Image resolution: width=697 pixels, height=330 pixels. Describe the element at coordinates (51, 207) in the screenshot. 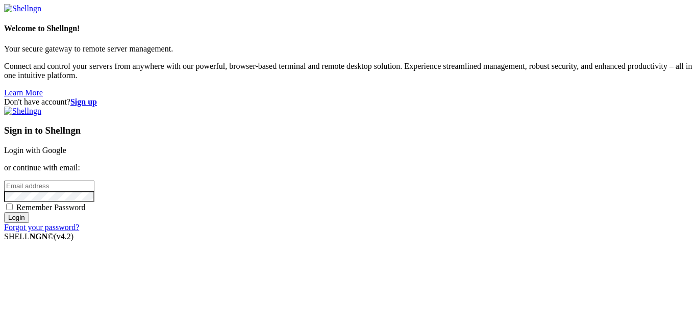

I see `span: Remember Password` at that location.